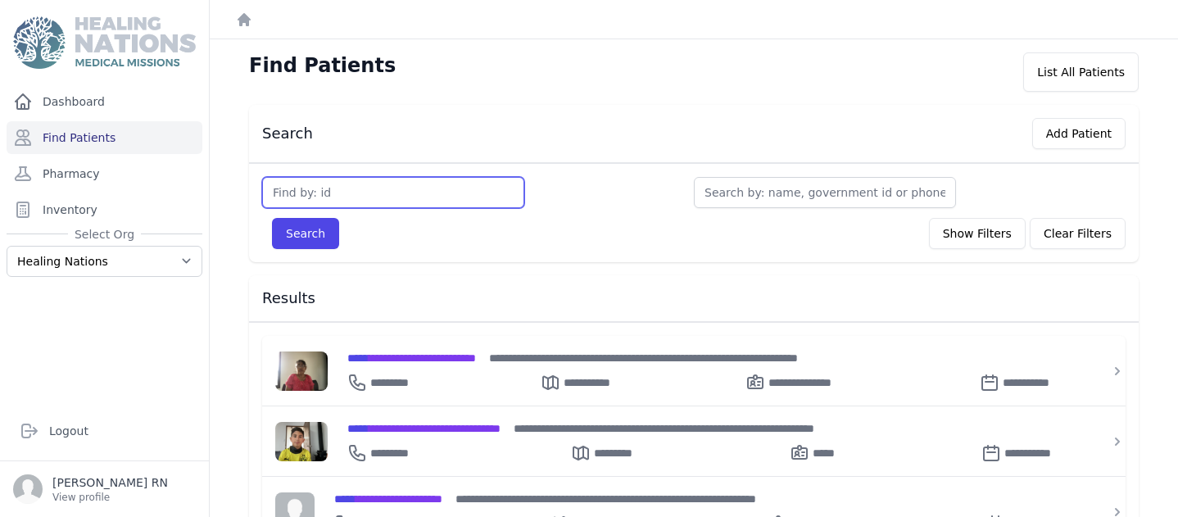  Describe the element at coordinates (306, 233) in the screenshot. I see `button: Search` at that location.